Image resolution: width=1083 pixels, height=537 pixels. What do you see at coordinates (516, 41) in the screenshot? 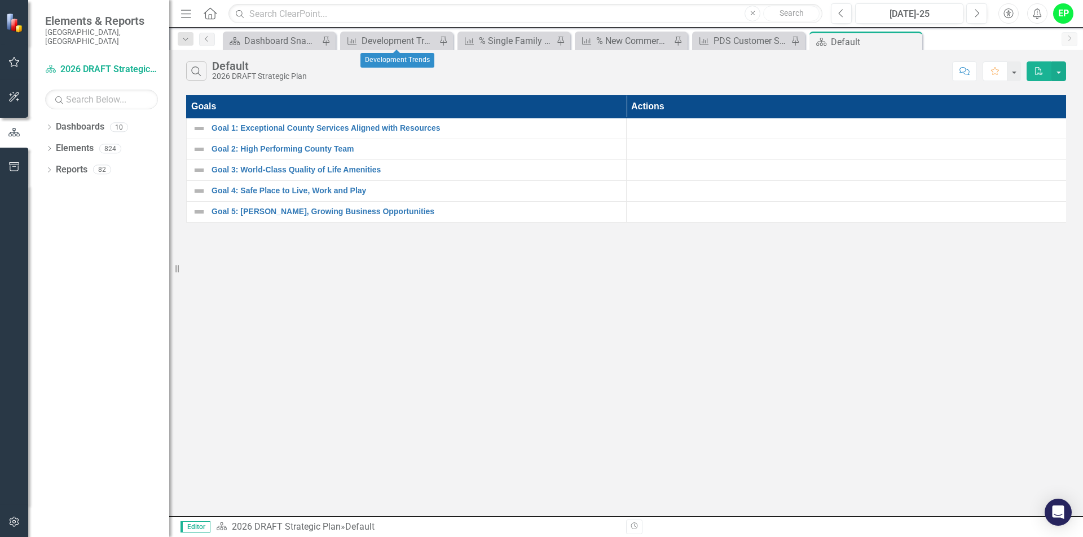
I see `div: % Single Family Residential Permit Reviews On Time Monthly` at bounding box center [516, 41].